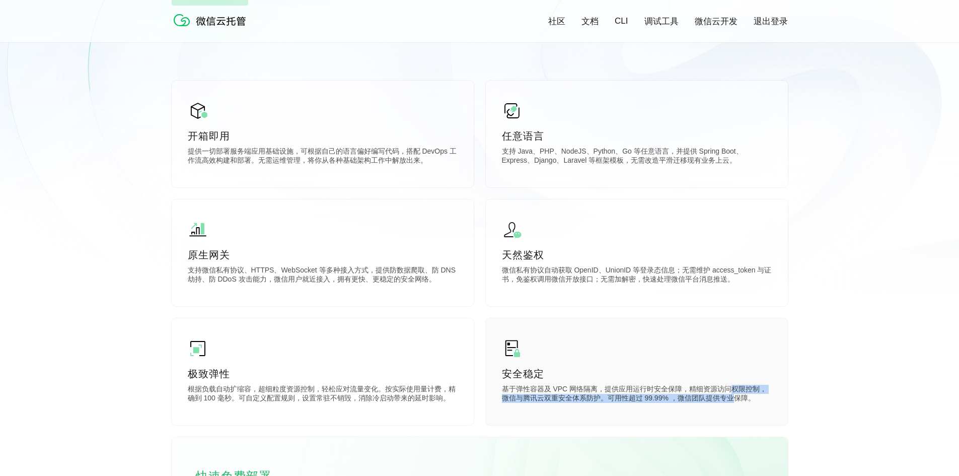 This screenshot has width=959, height=476. I want to click on p: 原生网关, so click(323, 255).